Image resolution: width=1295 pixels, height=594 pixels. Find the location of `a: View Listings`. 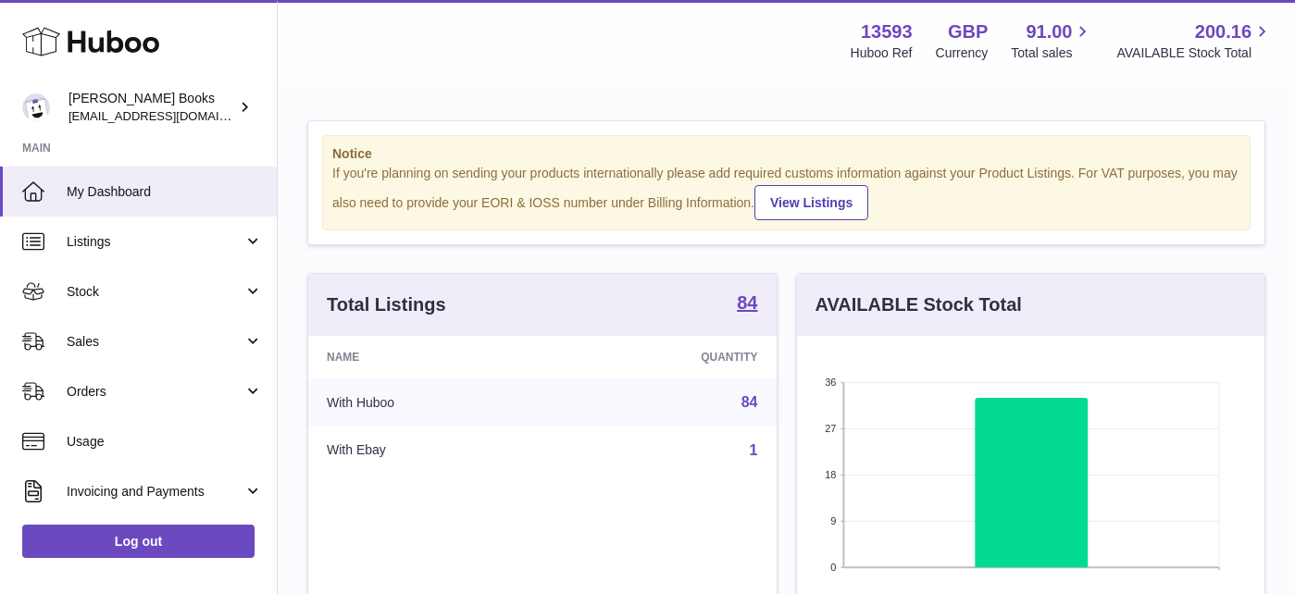

a: View Listings is located at coordinates (811, 203).